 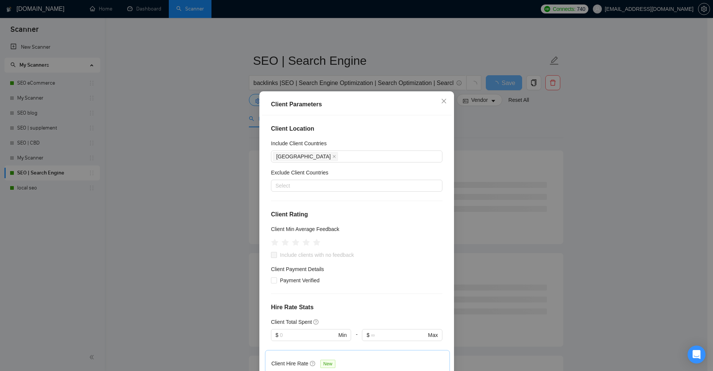 What do you see at coordinates (327, 364) in the screenshot?
I see `span: New` at bounding box center [327, 364].